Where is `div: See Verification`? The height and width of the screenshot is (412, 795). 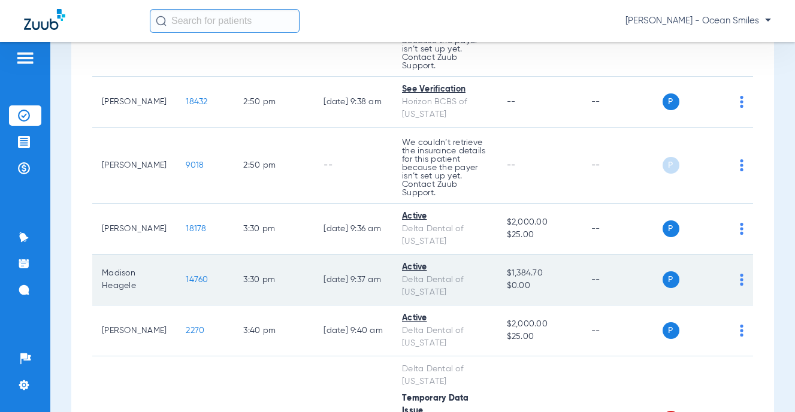
div: See Verification is located at coordinates (445, 89).